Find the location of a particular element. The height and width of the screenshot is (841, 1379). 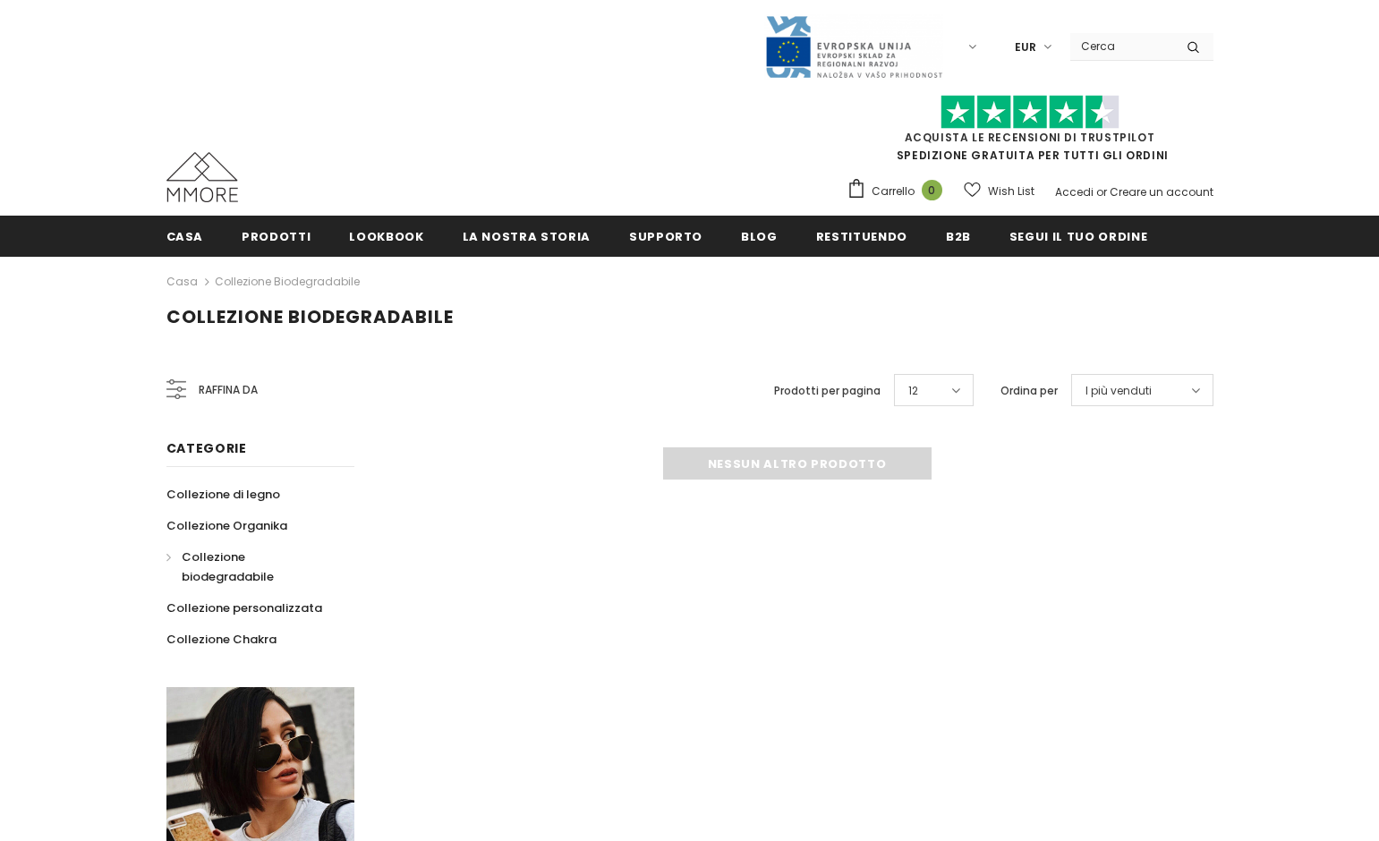

label: Ordina per is located at coordinates (1029, 391).